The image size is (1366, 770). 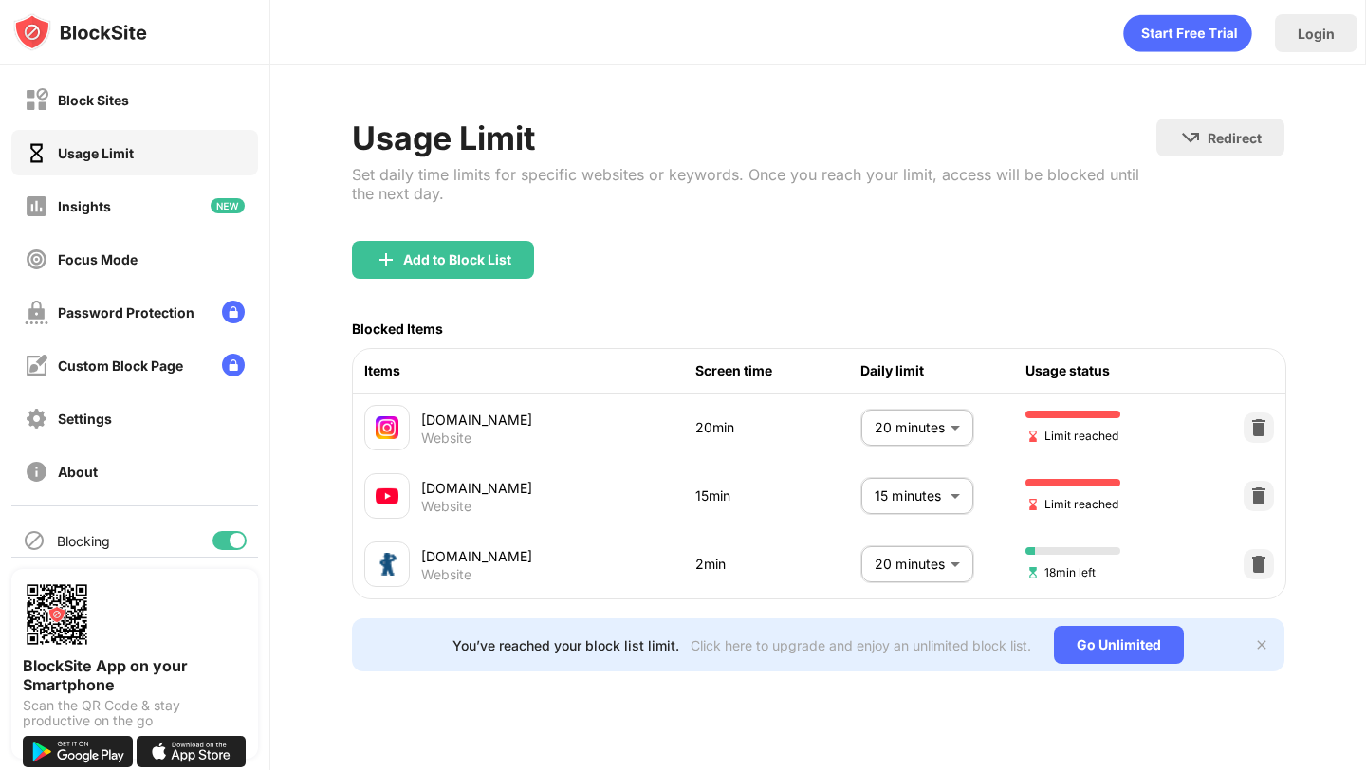 What do you see at coordinates (36, 365) in the screenshot?
I see `img: customize-block-page-off.svg` at bounding box center [36, 365].